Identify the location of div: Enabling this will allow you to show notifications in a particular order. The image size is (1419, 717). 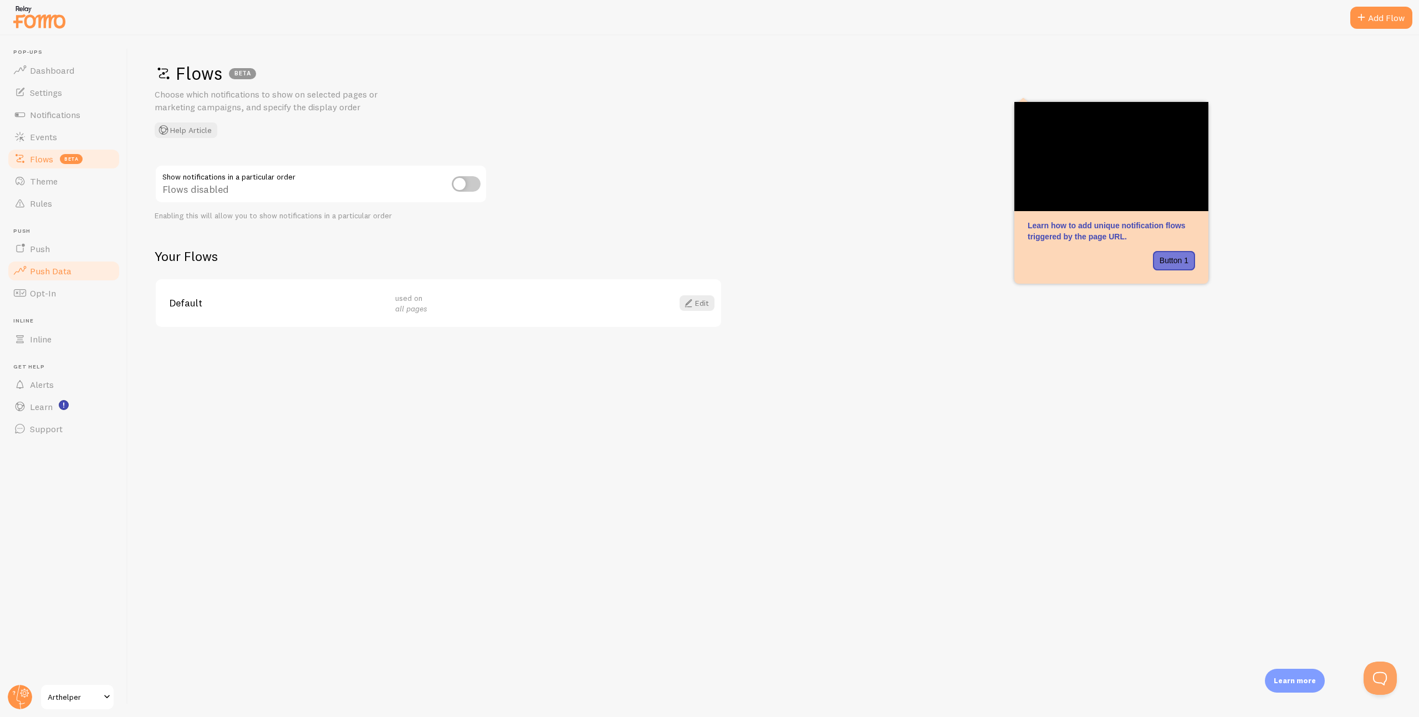
(321, 216).